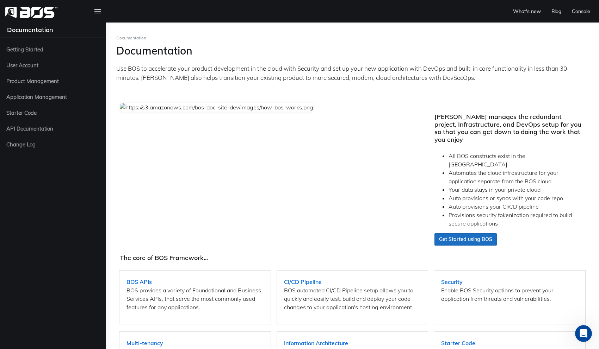 This screenshot has height=349, width=599. What do you see at coordinates (516, 198) in the screenshot?
I see `li: Auto provisions or syncs with your code repo` at bounding box center [516, 198].